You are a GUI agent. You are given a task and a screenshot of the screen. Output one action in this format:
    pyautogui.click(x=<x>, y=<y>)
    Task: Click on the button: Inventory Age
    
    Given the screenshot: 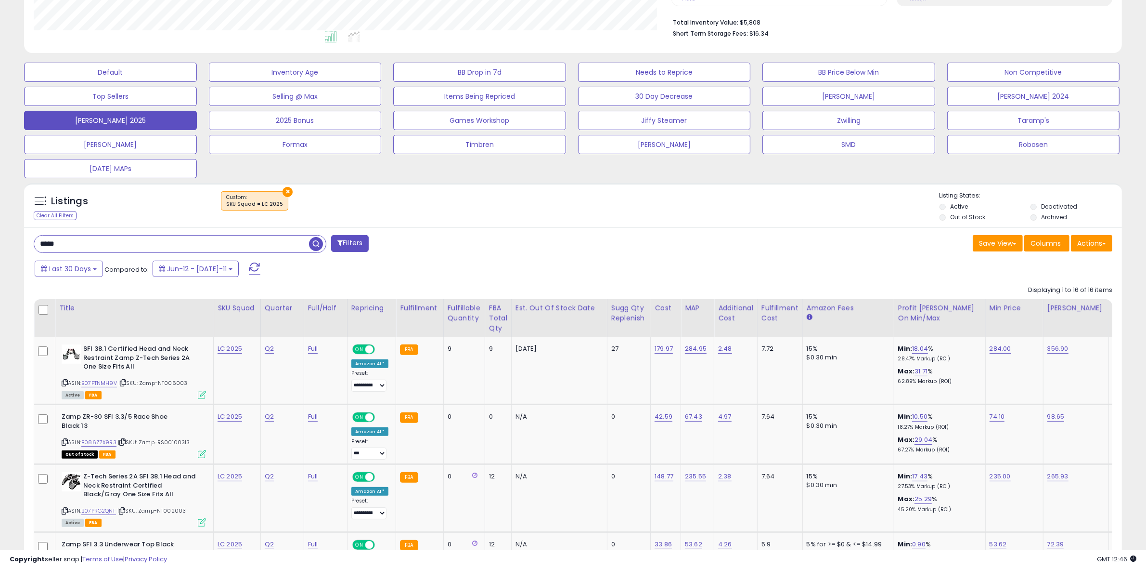 What is the action you would take?
    pyautogui.click(x=295, y=72)
    